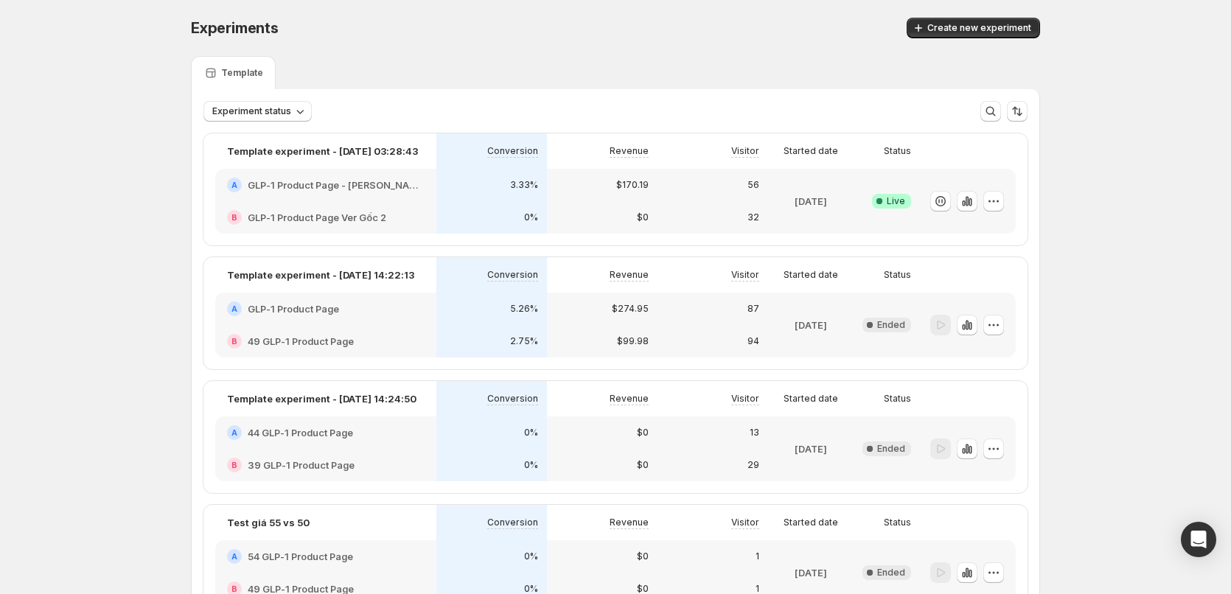 The height and width of the screenshot is (594, 1231). Describe the element at coordinates (753, 309) in the screenshot. I see `p: 87` at that location.